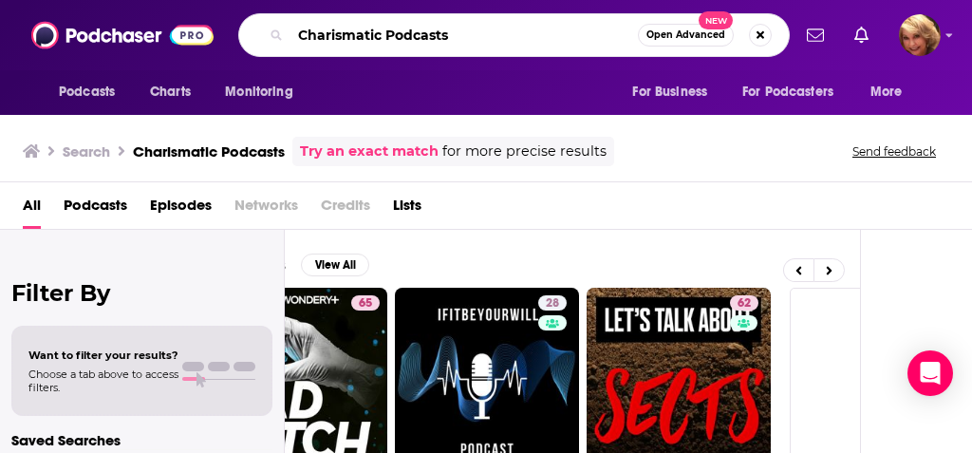 The width and height of the screenshot is (972, 453). What do you see at coordinates (103, 381) in the screenshot?
I see `span: Choose a tab above to access filters.` at bounding box center [103, 381].